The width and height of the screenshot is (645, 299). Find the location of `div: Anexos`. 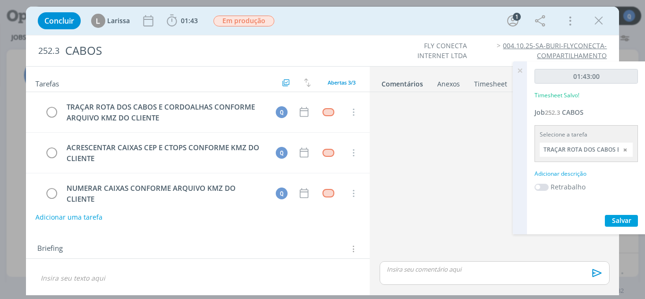

div: Anexos is located at coordinates (448, 84).